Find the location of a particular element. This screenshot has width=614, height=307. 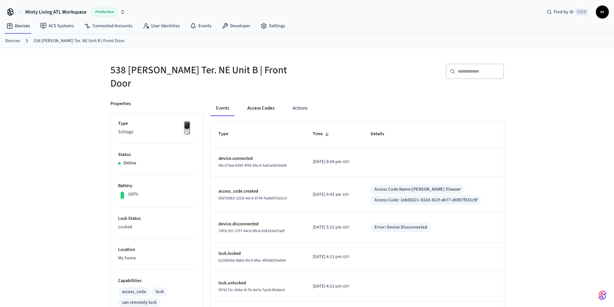

p: Online is located at coordinates (130, 163).